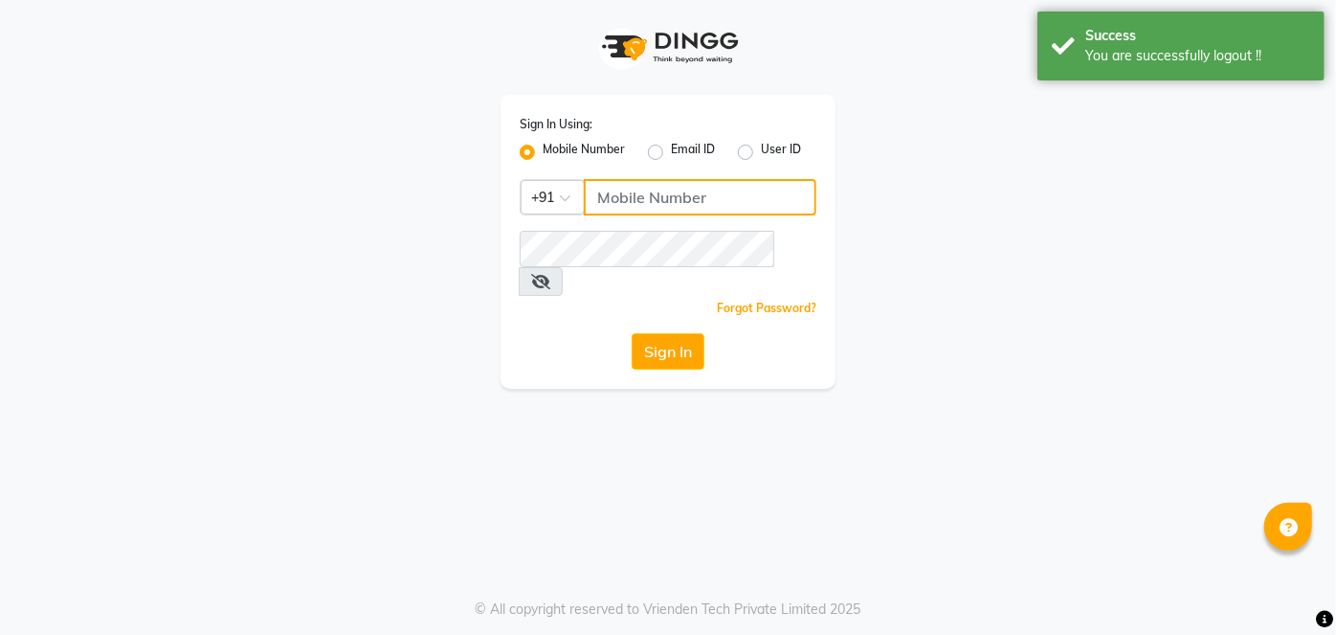 This screenshot has height=635, width=1336. Describe the element at coordinates (767, 307) in the screenshot. I see `a: Forgot Password?` at that location.